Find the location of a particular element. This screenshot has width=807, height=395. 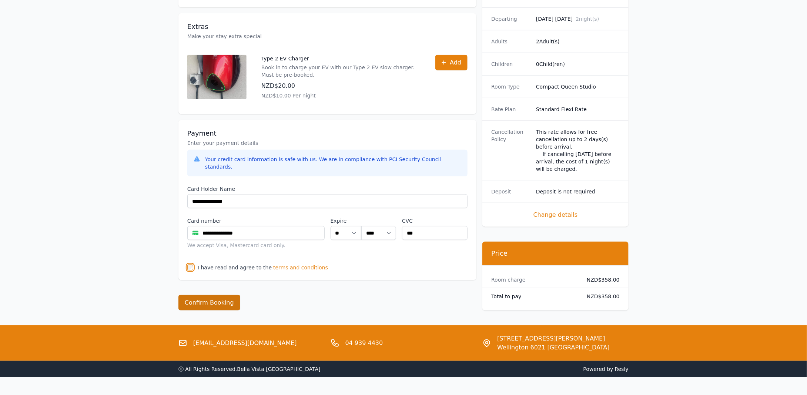

a: 04 939 4430 is located at coordinates (364, 343).